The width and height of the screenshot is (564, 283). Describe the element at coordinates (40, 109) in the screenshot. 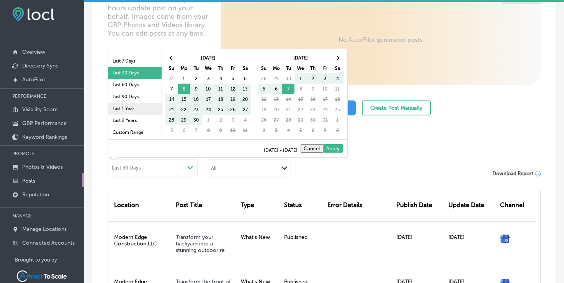

I see `p: Visibility Score` at that location.